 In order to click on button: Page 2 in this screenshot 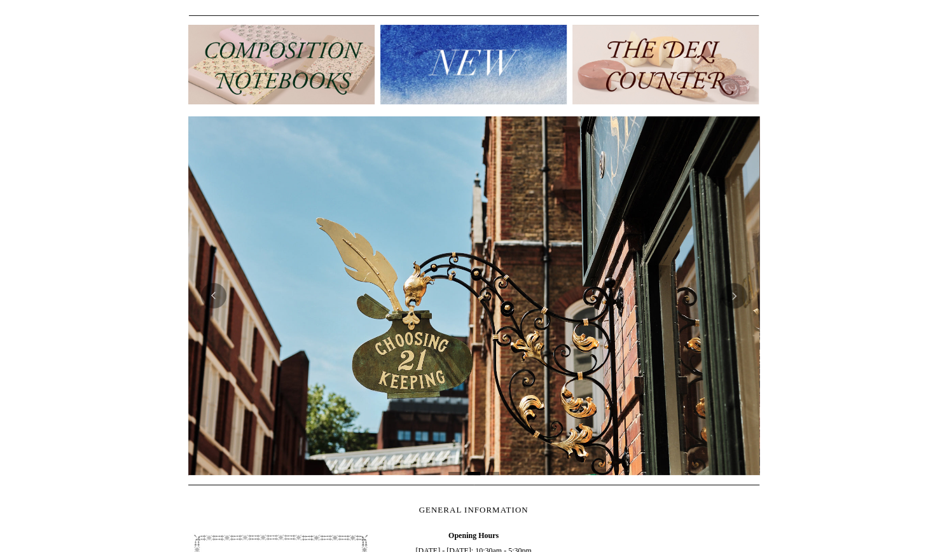, I will do `click(474, 473)`.